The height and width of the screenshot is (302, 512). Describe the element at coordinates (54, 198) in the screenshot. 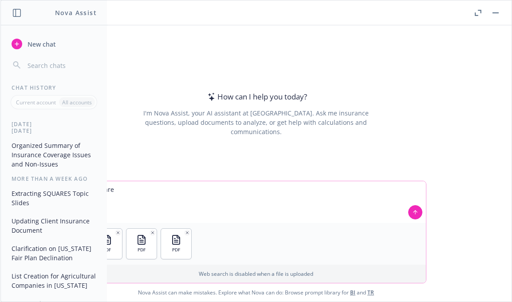

I see `button: Extracting SQUARES Topic Slides` at that location.